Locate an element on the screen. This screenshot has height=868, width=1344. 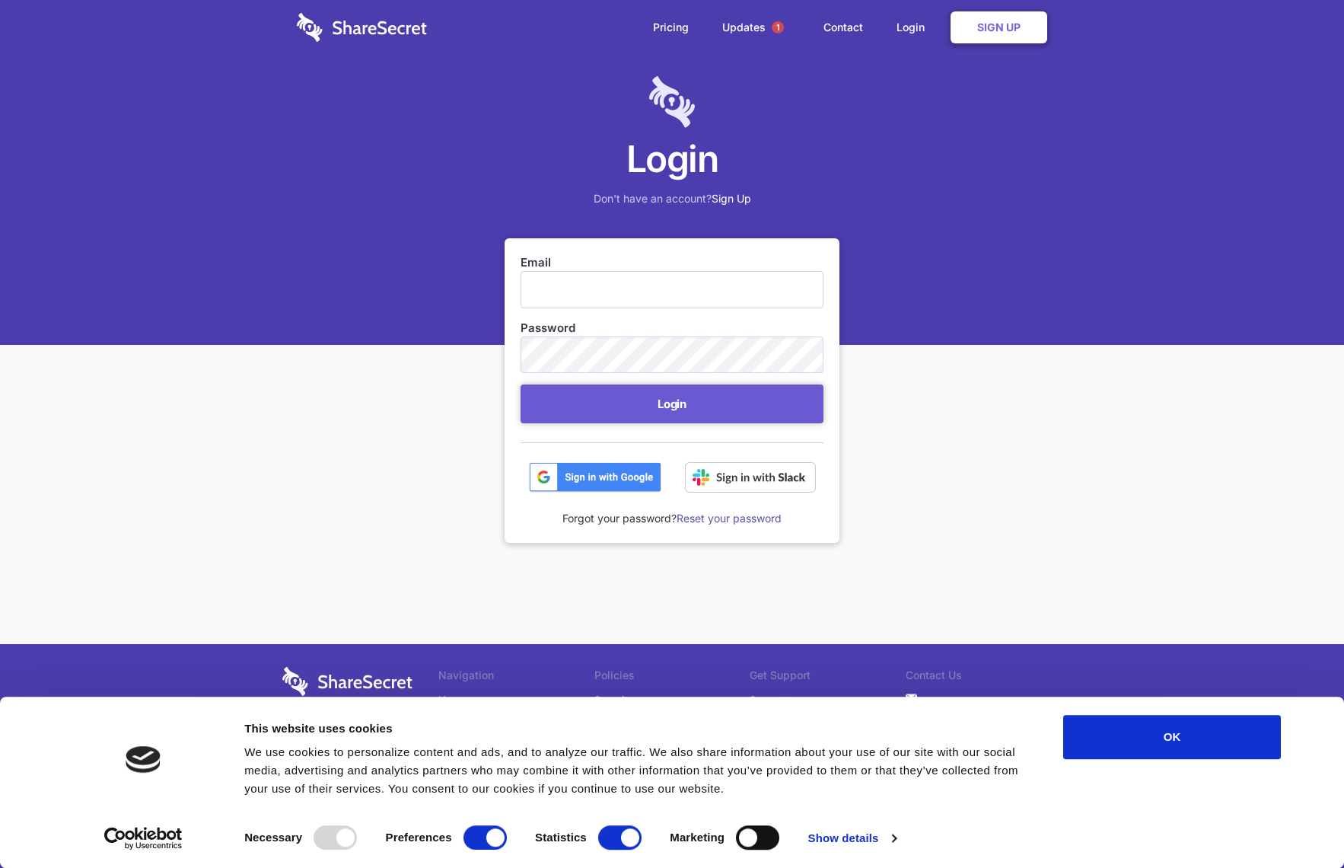
legend: Consent Selection is located at coordinates (244, 819).